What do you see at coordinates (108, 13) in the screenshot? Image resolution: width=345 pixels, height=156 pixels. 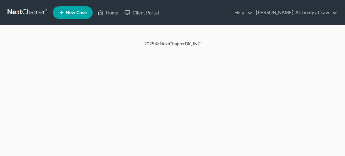 I see `a: Home` at bounding box center [108, 13].